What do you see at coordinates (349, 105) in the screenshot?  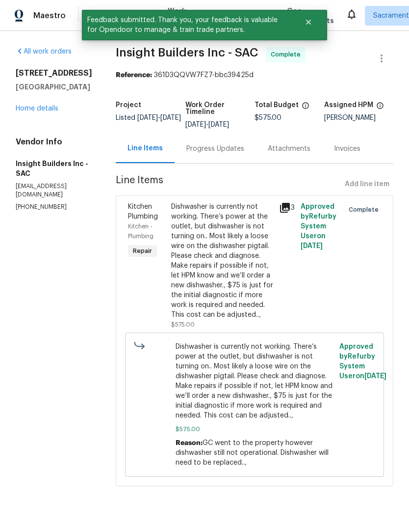 I see `h5: Assigned HPM` at bounding box center [349, 105].